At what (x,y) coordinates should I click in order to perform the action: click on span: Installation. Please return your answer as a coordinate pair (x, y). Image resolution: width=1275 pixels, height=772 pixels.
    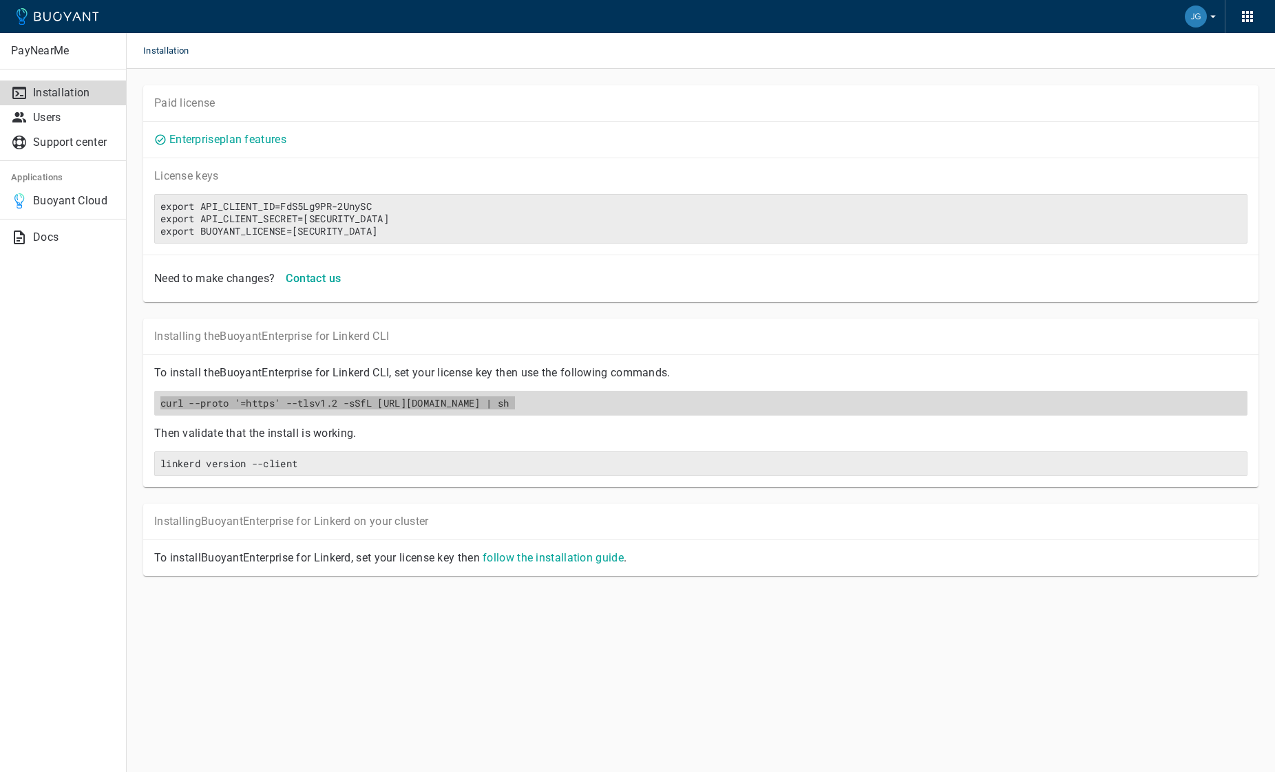
    Looking at the image, I should click on (174, 51).